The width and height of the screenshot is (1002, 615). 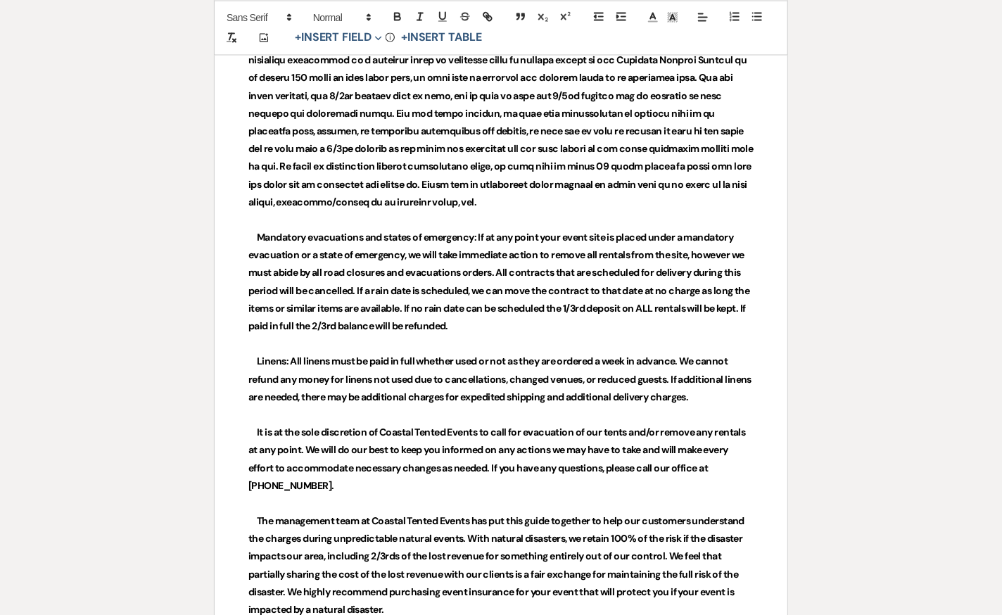 What do you see at coordinates (441, 38) in the screenshot?
I see `button: +Insert Table` at bounding box center [441, 38].